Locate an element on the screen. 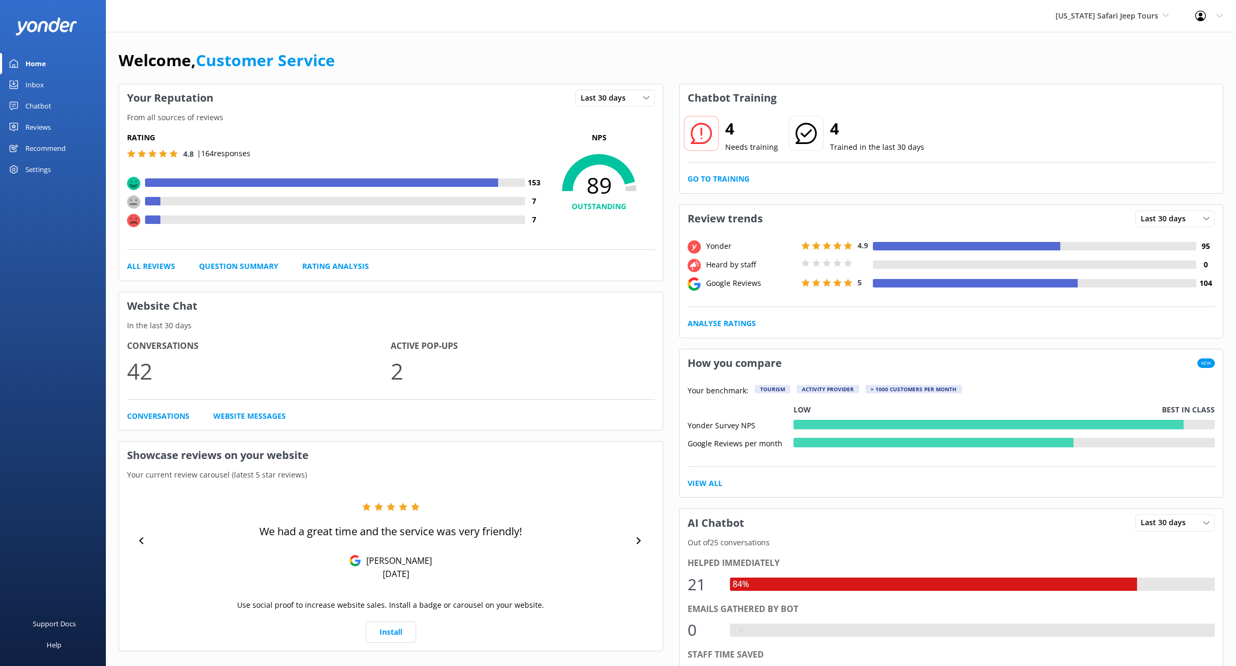 This screenshot has height=666, width=1236. img: Google Reviews is located at coordinates (355, 561).